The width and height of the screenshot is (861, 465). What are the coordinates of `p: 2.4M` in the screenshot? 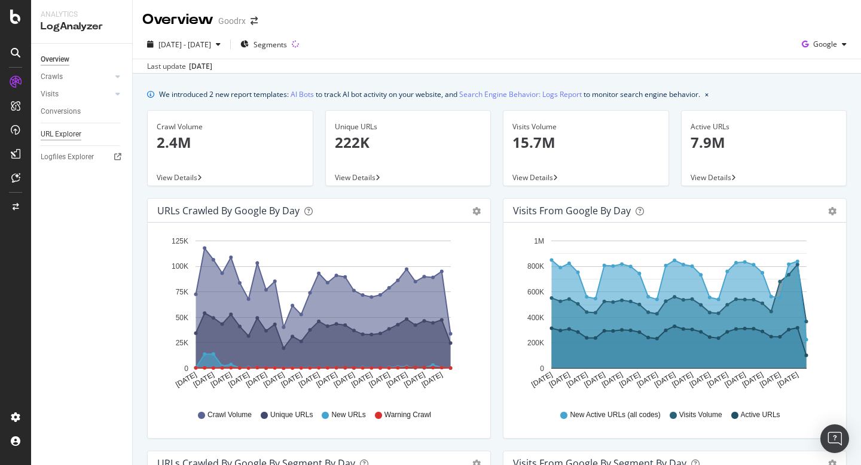 It's located at (230, 142).